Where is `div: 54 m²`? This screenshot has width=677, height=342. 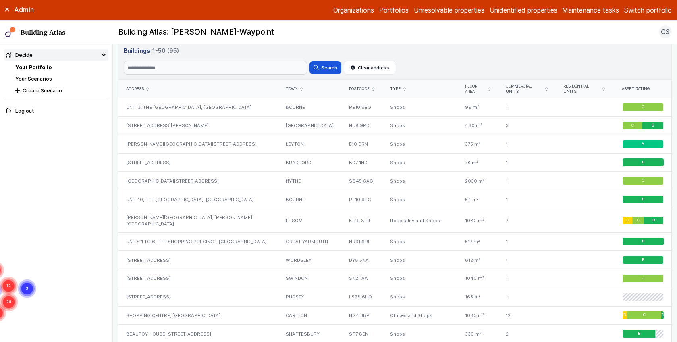
div: 54 m² is located at coordinates (478, 200).